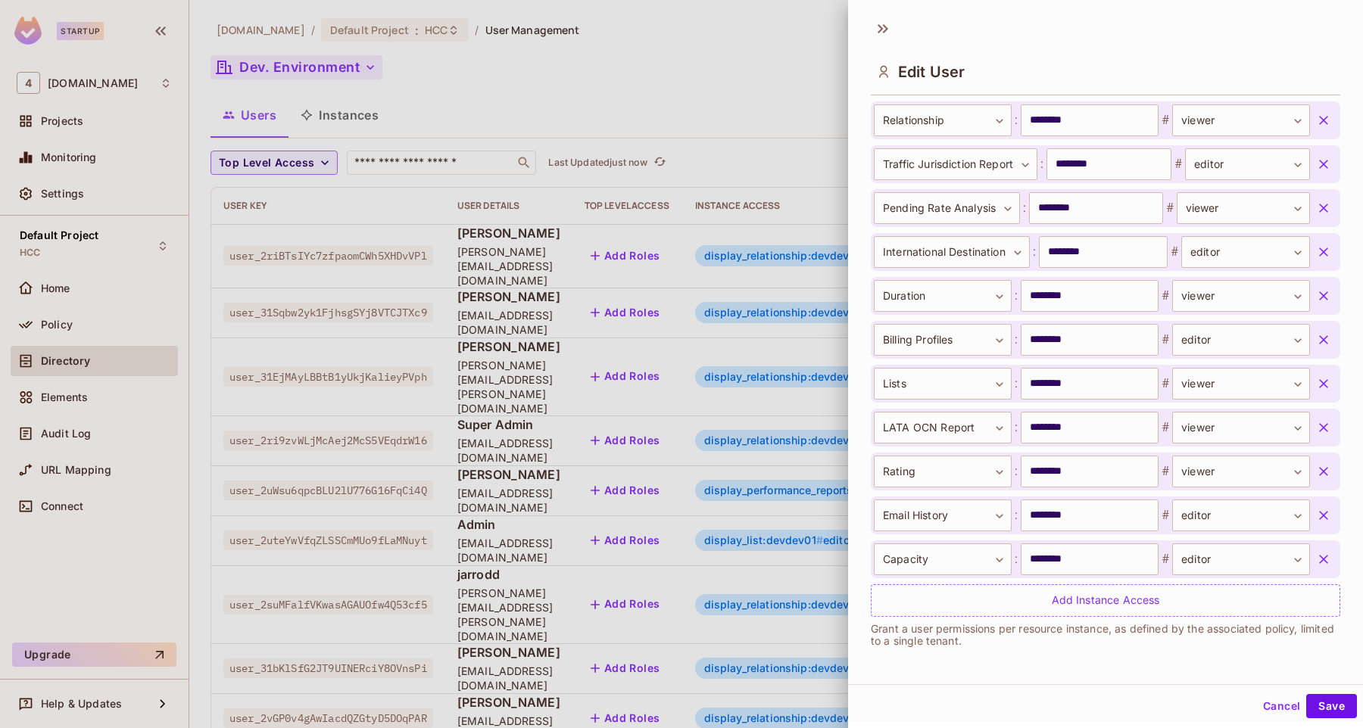  I want to click on button: Cancel, so click(1281, 706).